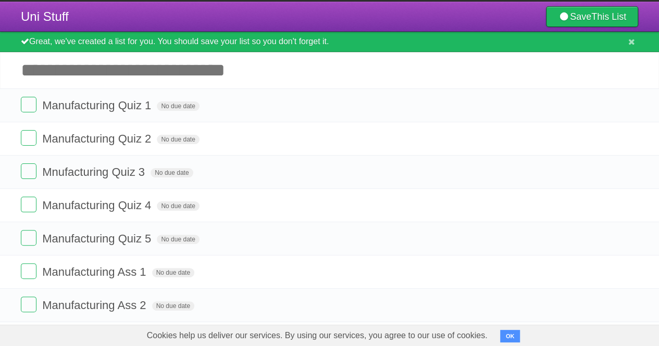  I want to click on button: OK, so click(510, 336).